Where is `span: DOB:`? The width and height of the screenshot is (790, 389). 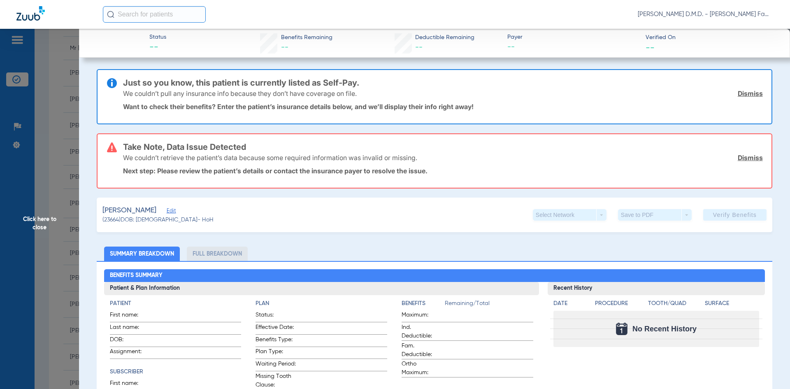
span: DOB: is located at coordinates (130, 341).